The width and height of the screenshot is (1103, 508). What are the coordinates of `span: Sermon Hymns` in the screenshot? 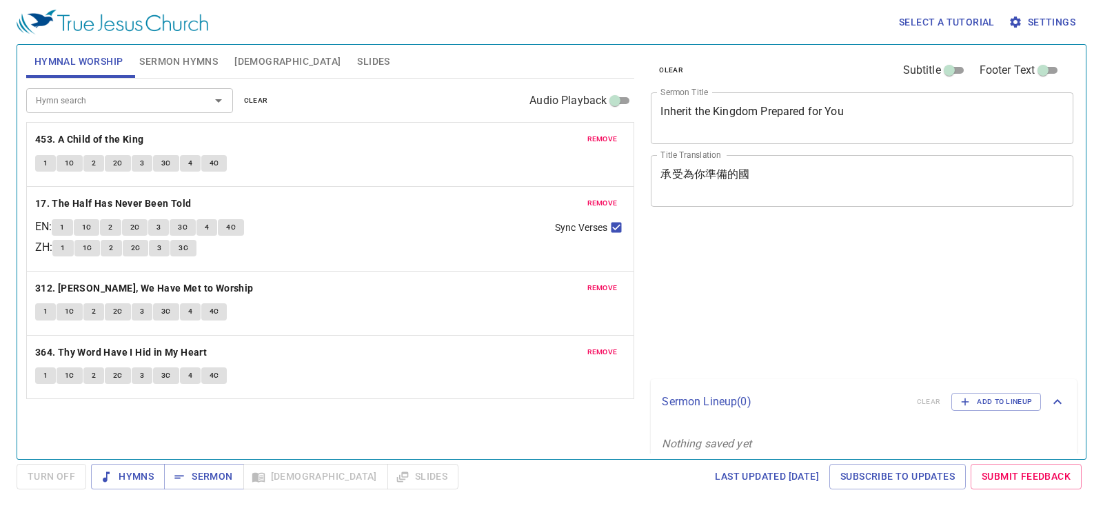 It's located at (179, 61).